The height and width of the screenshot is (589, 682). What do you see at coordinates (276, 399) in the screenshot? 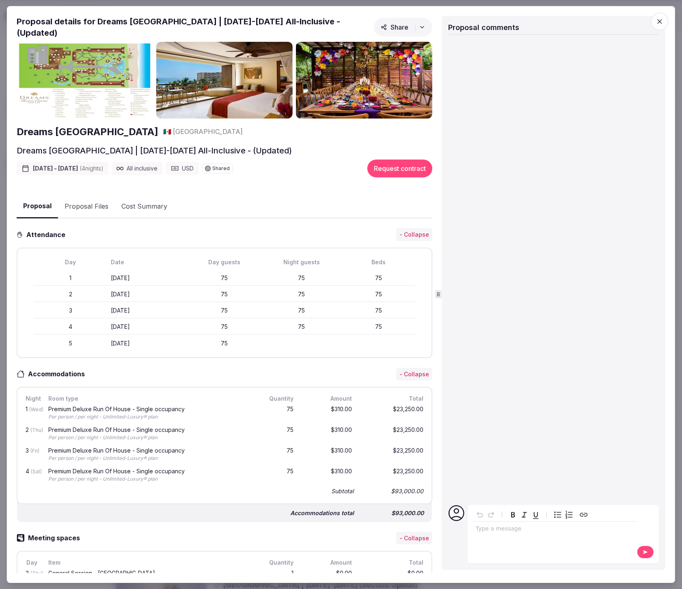
I see `div: Quantity` at bounding box center [276, 399].